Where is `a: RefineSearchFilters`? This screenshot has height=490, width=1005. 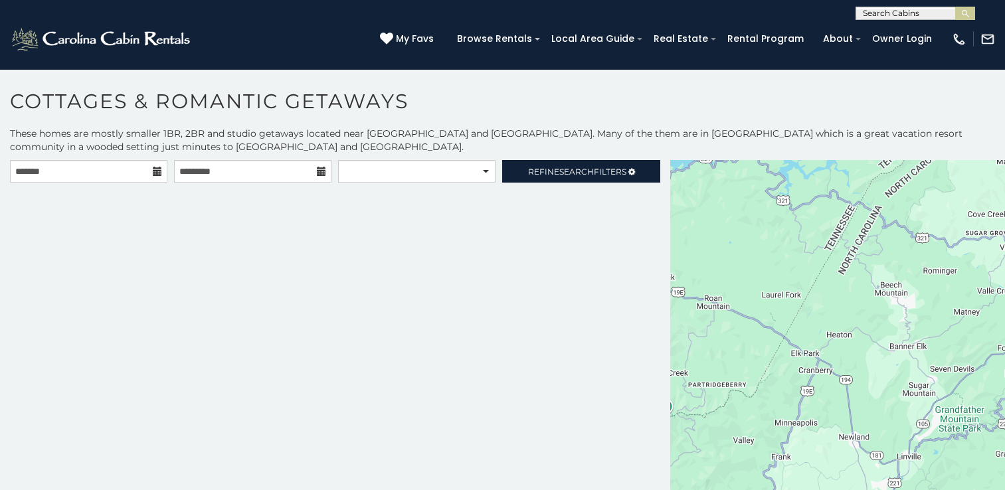 a: RefineSearchFilters is located at coordinates (581, 171).